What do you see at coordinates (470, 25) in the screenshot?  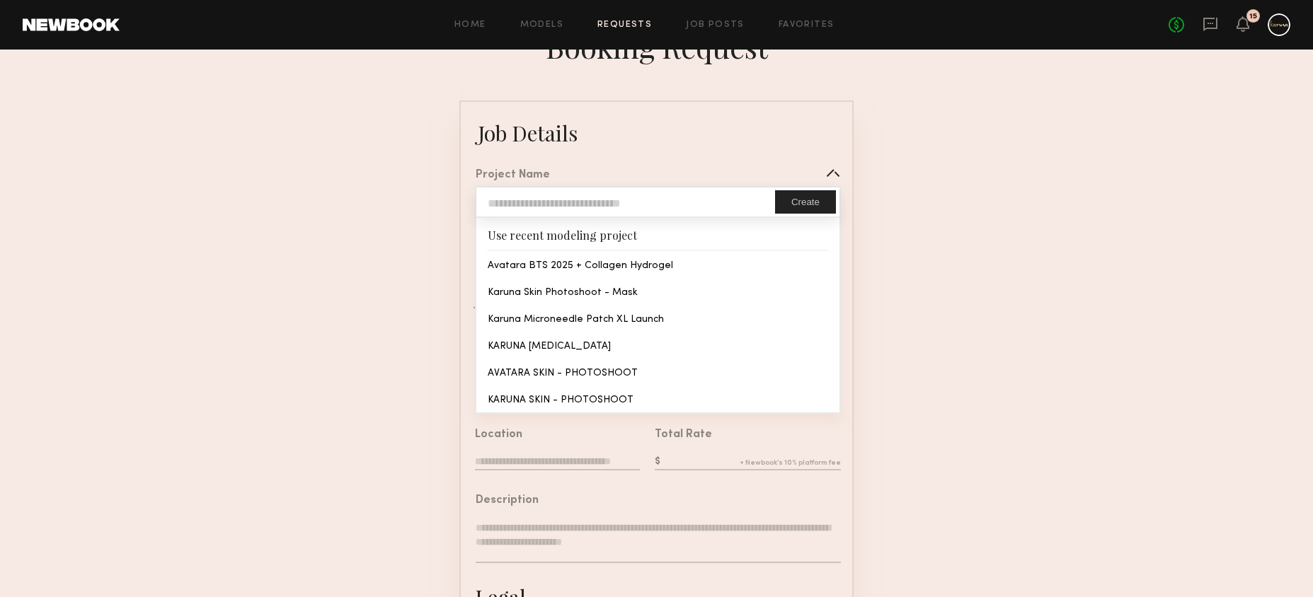 I see `a: Home` at bounding box center [470, 25].